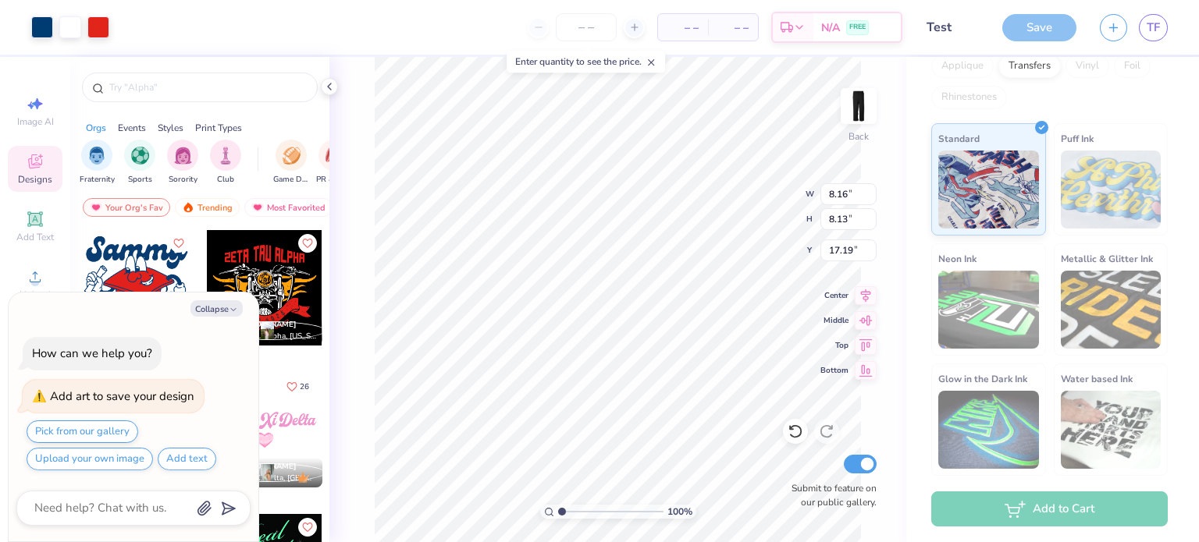 Image resolution: width=1199 pixels, height=542 pixels. Describe the element at coordinates (1111, 430) in the screenshot. I see `img: Water based Ink` at that location.